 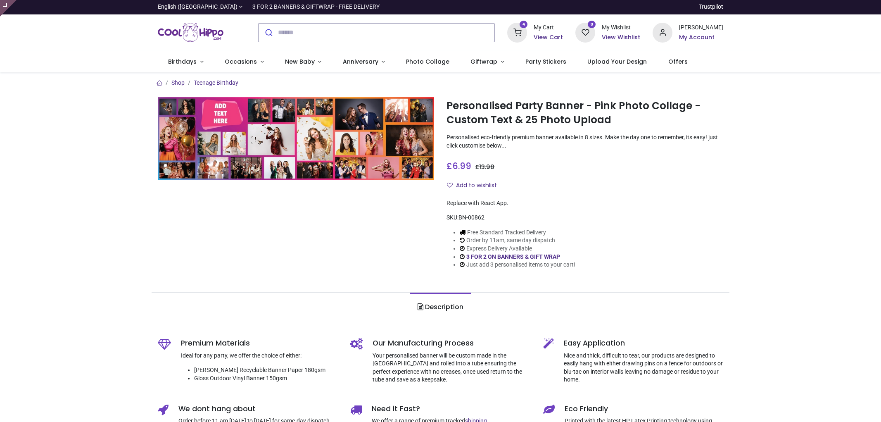 What do you see at coordinates (678, 62) in the screenshot?
I see `span: Offers` at bounding box center [678, 62].